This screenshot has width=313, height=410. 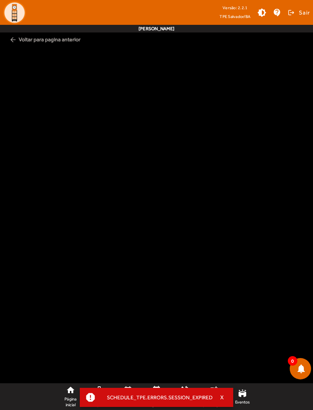 I want to click on span: Voltar para pagina anterior, so click(x=156, y=39).